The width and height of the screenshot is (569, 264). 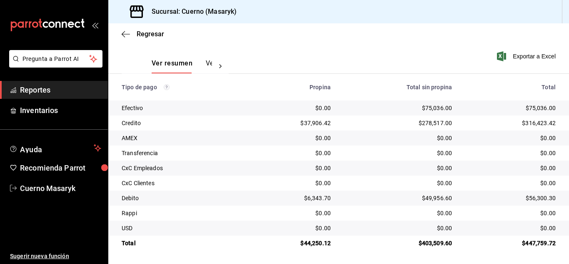 What do you see at coordinates (181, 153) in the screenshot?
I see `div: Transferencia` at bounding box center [181, 153].